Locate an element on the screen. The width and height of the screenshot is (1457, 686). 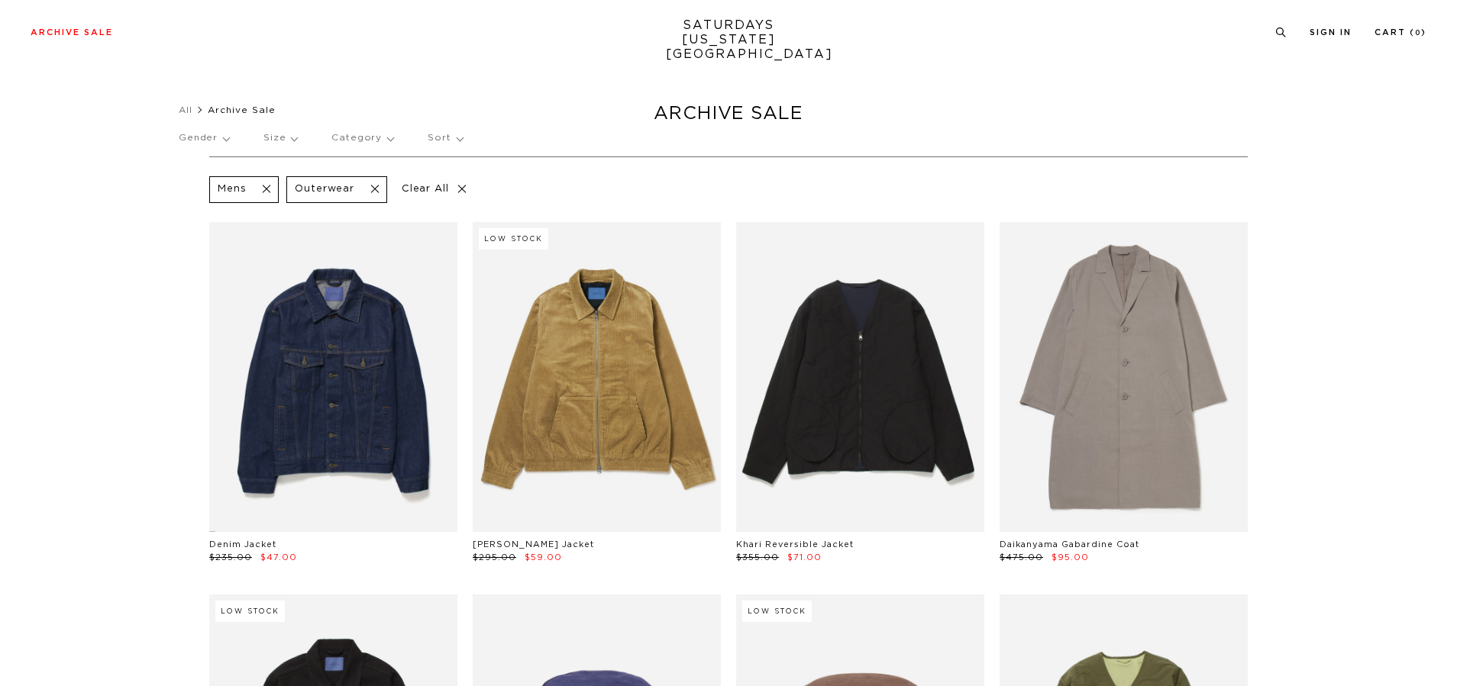
span: $71.00 is located at coordinates (804, 557).